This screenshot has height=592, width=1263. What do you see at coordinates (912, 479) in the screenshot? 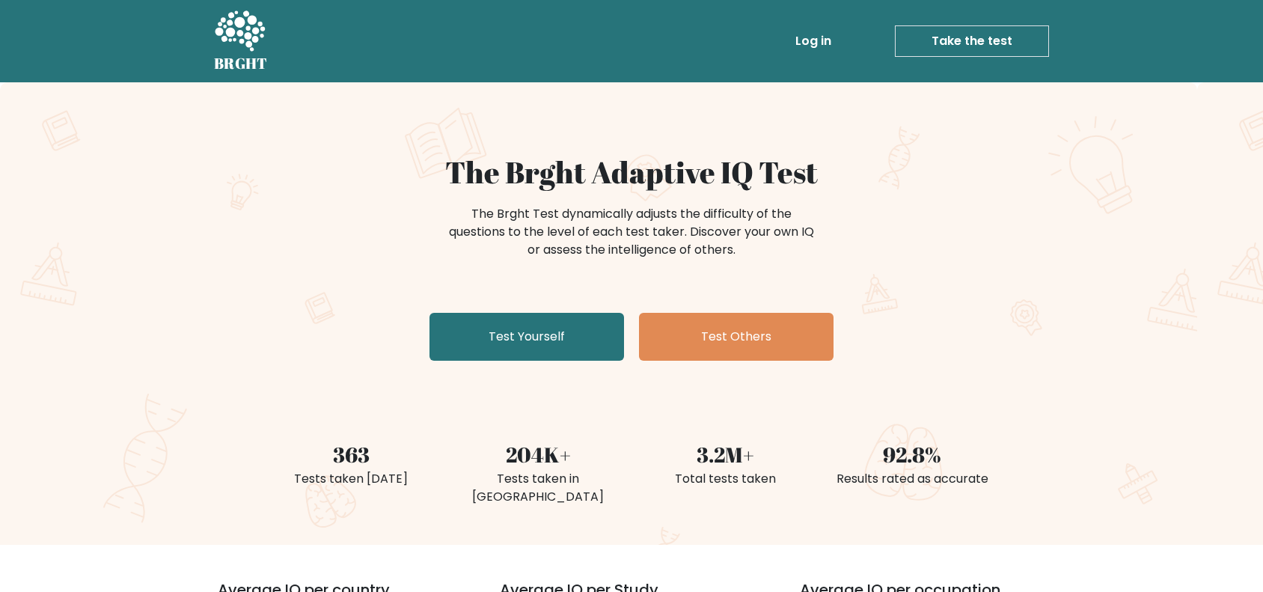
I see `div: Results rated as accurate` at bounding box center [912, 479].